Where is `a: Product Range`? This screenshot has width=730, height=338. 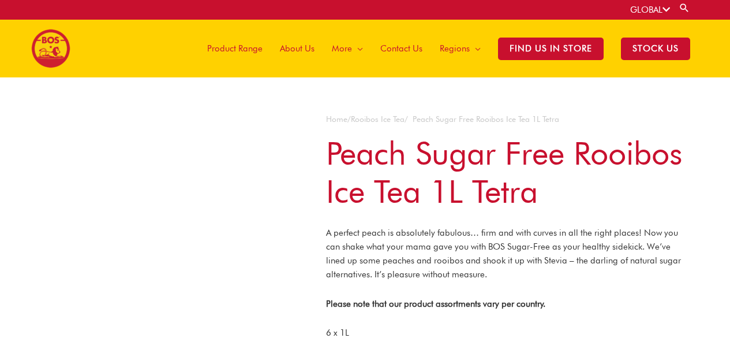 a: Product Range is located at coordinates (235, 48).